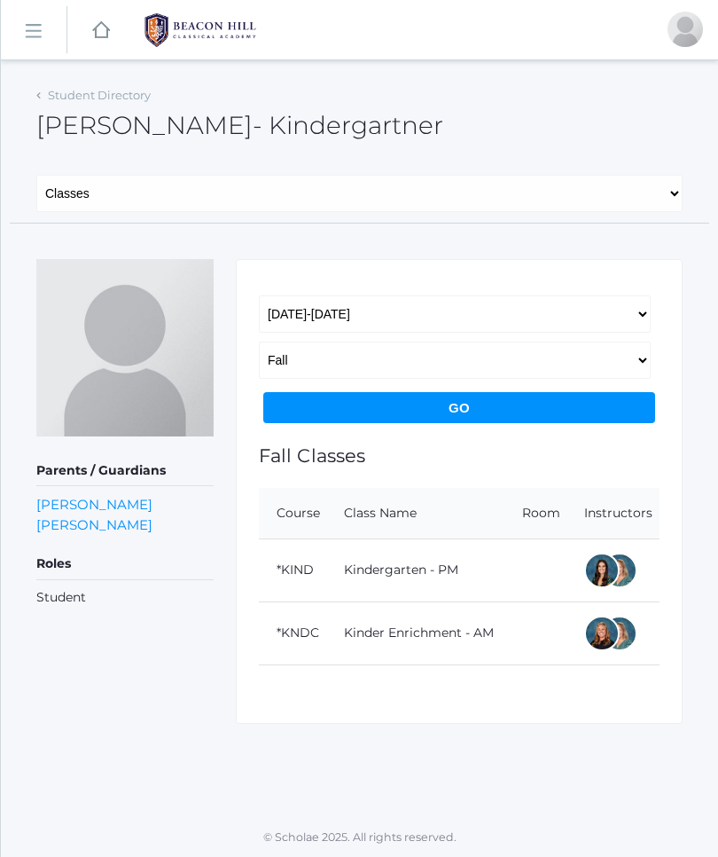 The height and width of the screenshot is (857, 718). Describe the element at coordinates (348, 125) in the screenshot. I see `span: - Kindergartner` at that location.